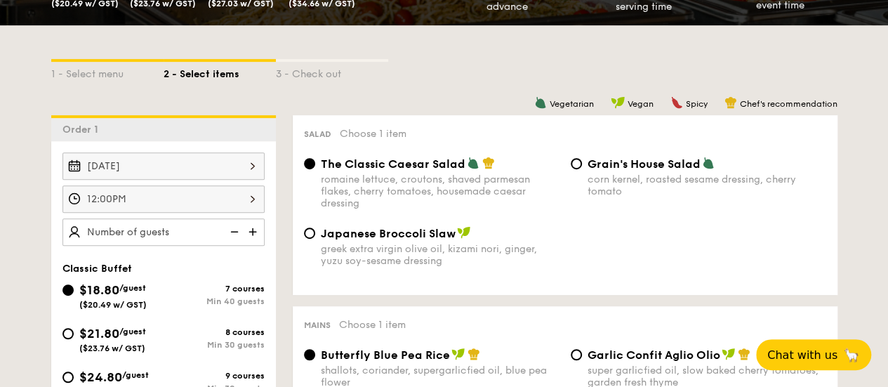  I want to click on div: corn kernel, roasted sesame dressing, cherry tomato, so click(707, 185).